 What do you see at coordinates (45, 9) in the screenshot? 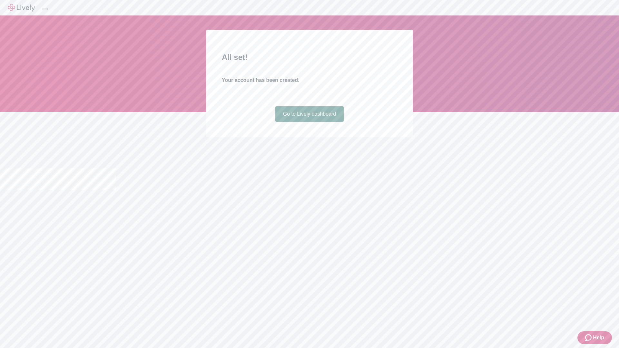
I see `button: Log out` at bounding box center [45, 9].